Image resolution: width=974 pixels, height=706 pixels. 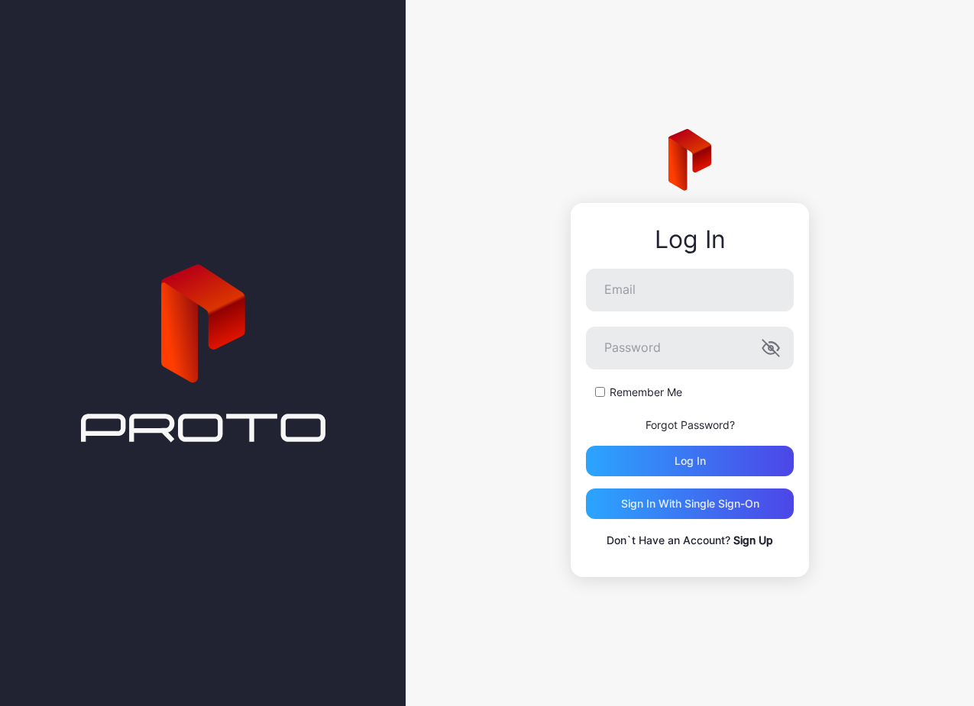 What do you see at coordinates (690, 240) in the screenshot?
I see `div: Log In` at bounding box center [690, 240].